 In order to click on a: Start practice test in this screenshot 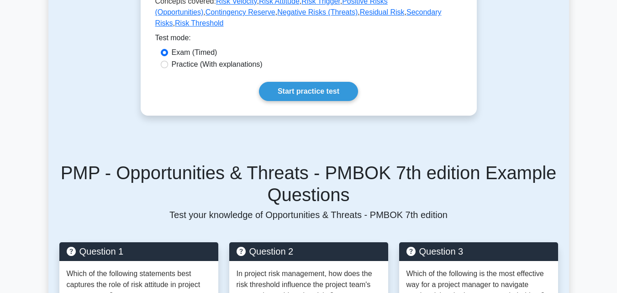, I will do `click(308, 91)`.